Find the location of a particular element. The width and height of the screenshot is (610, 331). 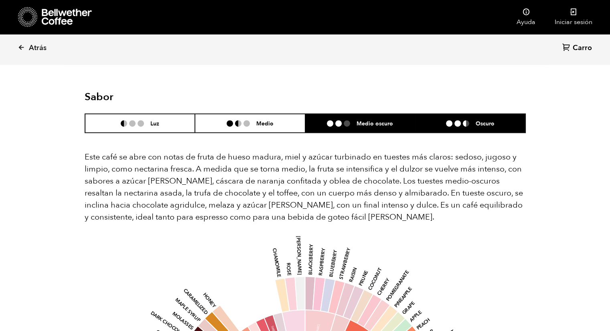

font: Ayuda is located at coordinates (526, 22).